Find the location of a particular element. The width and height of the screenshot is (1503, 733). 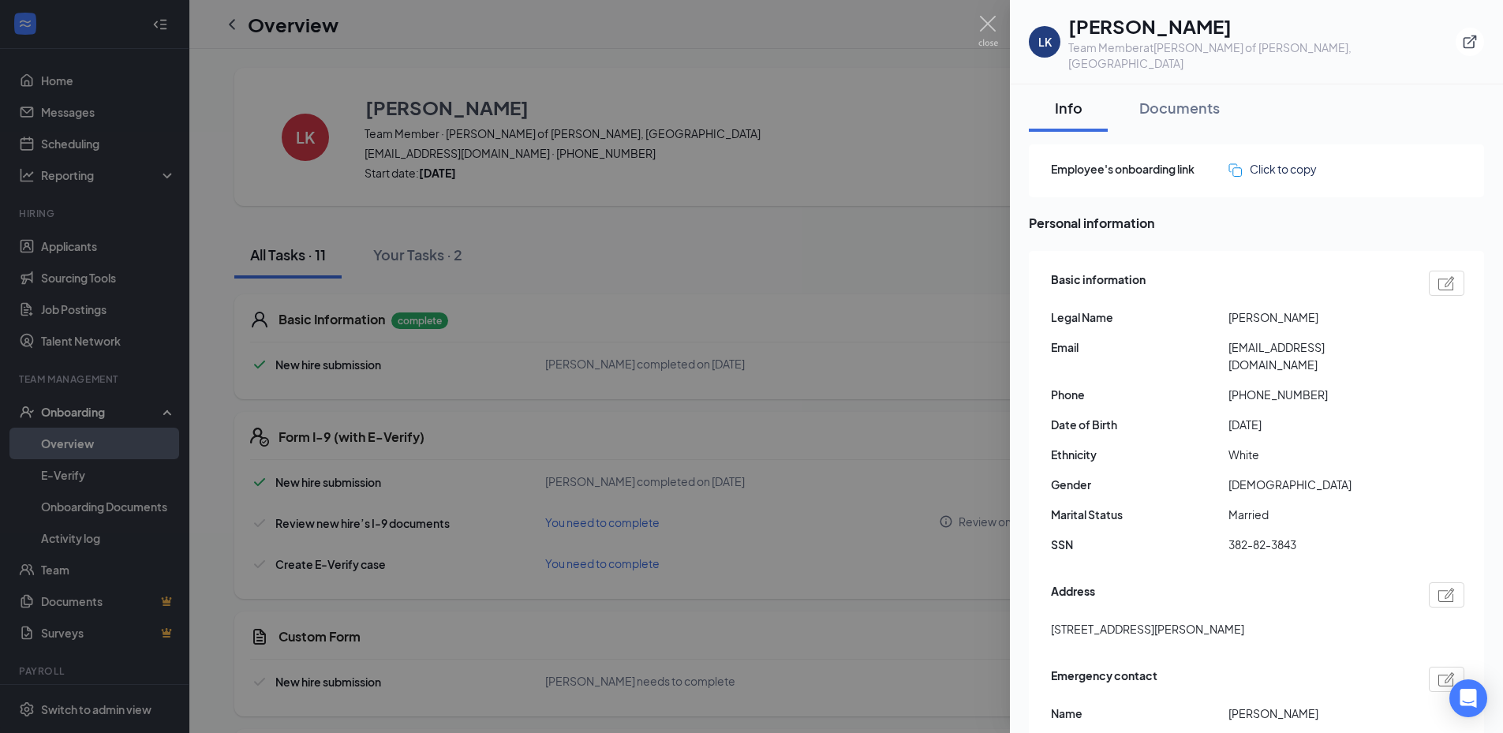

div: Click to copy is located at coordinates (1272, 169).